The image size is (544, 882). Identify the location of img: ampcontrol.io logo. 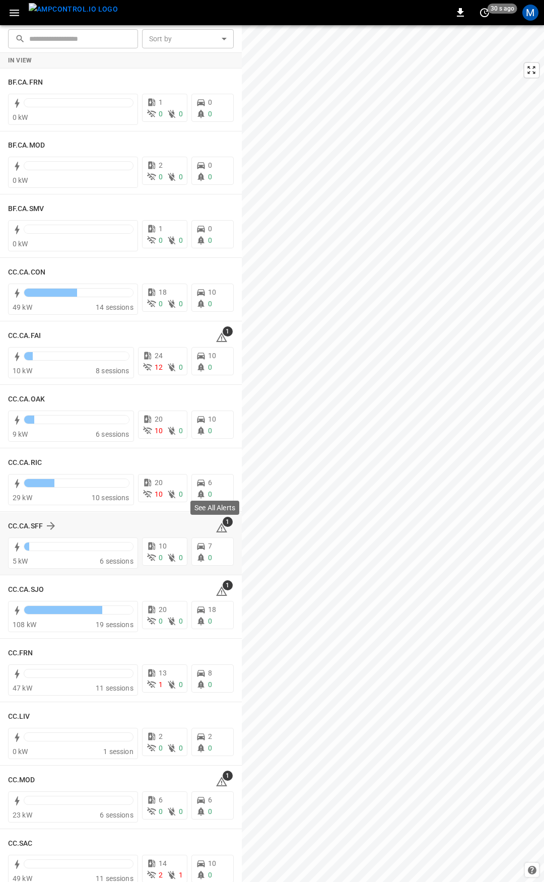
(73, 9).